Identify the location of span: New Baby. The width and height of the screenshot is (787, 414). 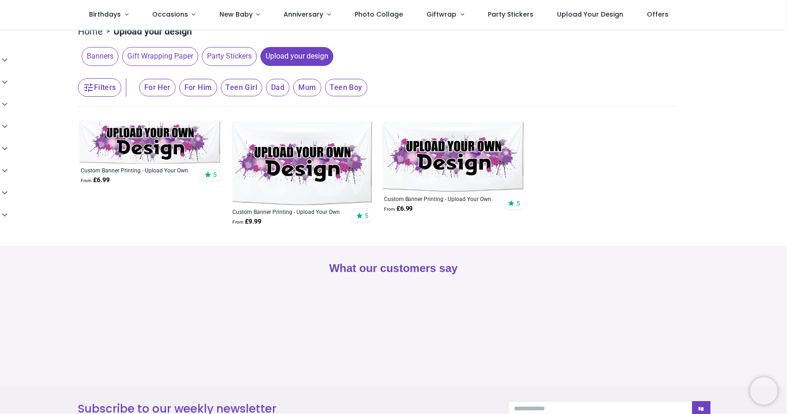
(236, 14).